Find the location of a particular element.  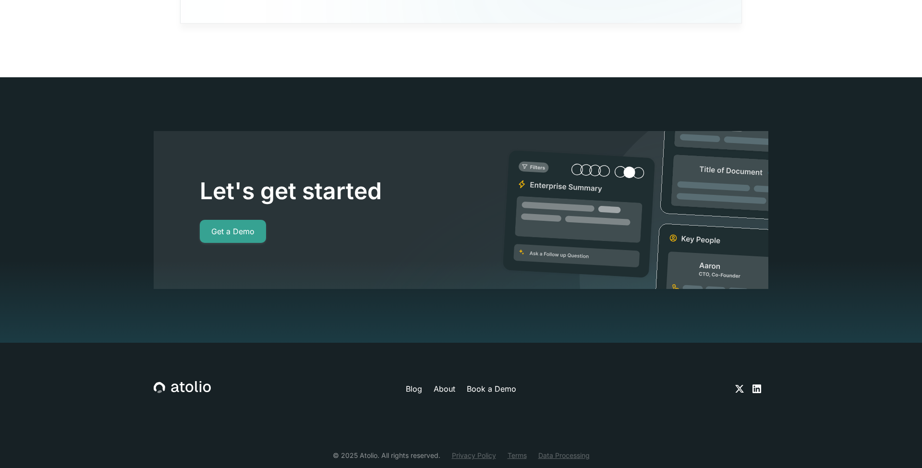

a: Data Processing is located at coordinates (564, 455).